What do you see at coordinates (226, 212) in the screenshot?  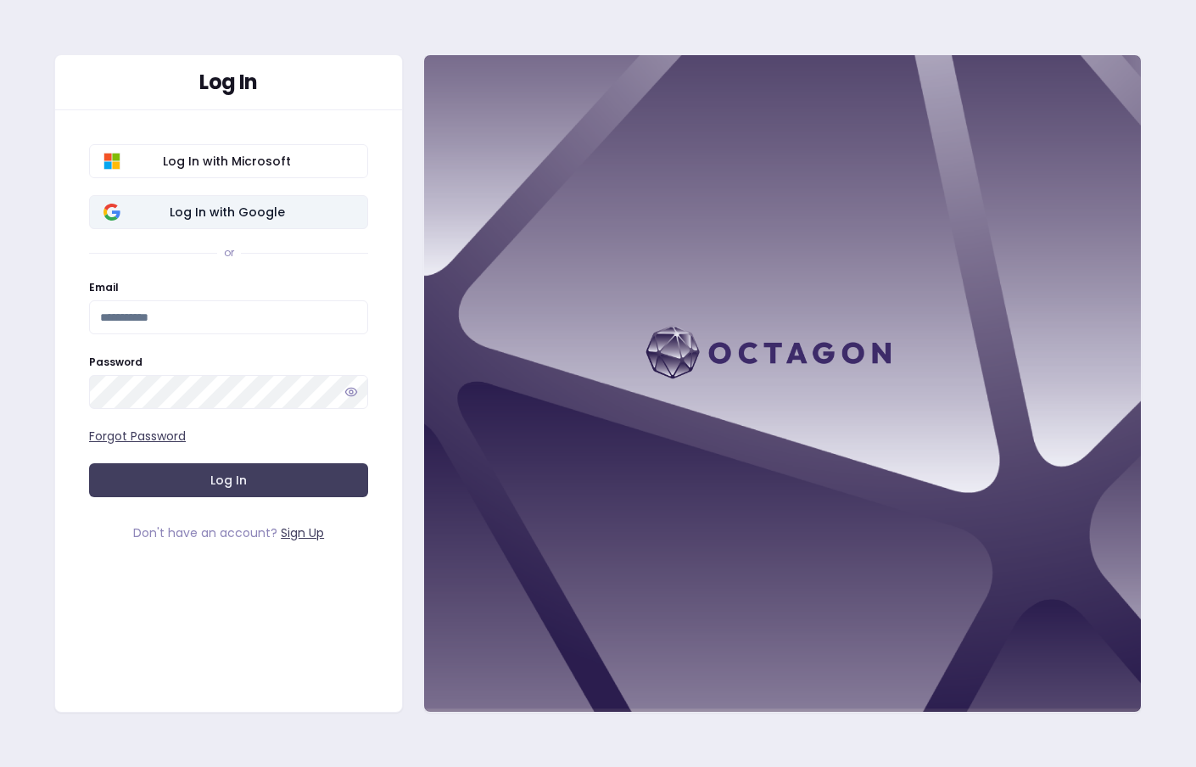 I see `span: Log In with Google` at bounding box center [226, 212].